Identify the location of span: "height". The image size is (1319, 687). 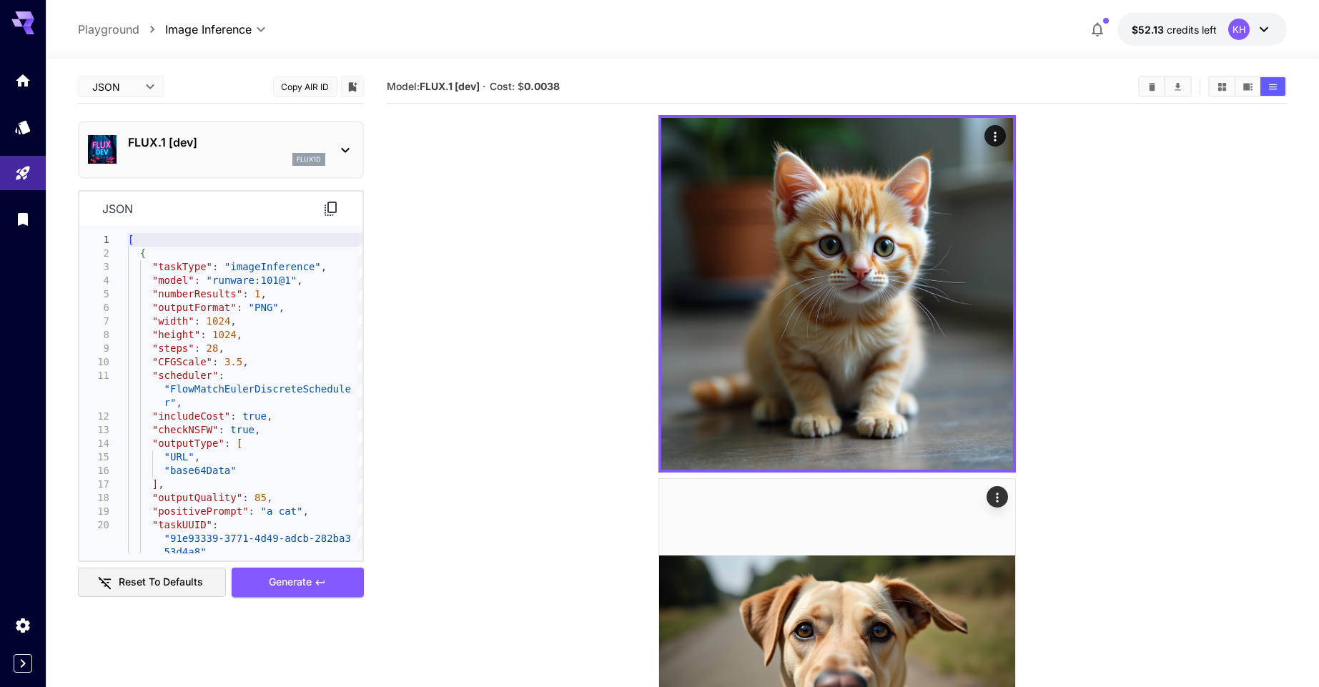
(175, 335).